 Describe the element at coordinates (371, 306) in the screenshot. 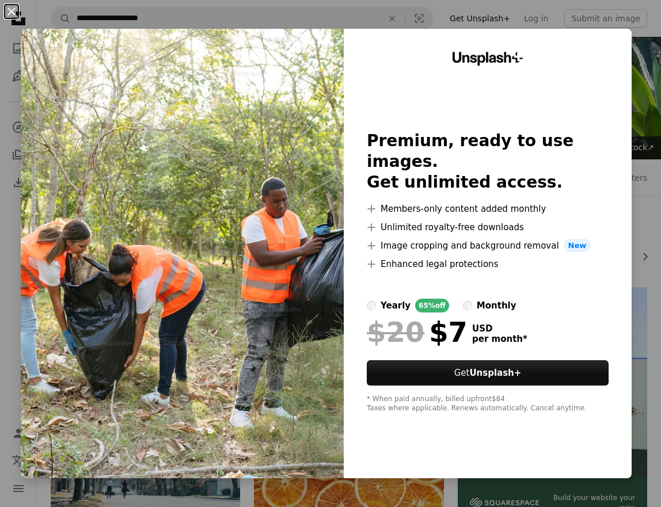

I see `input: yearly65%off` at that location.